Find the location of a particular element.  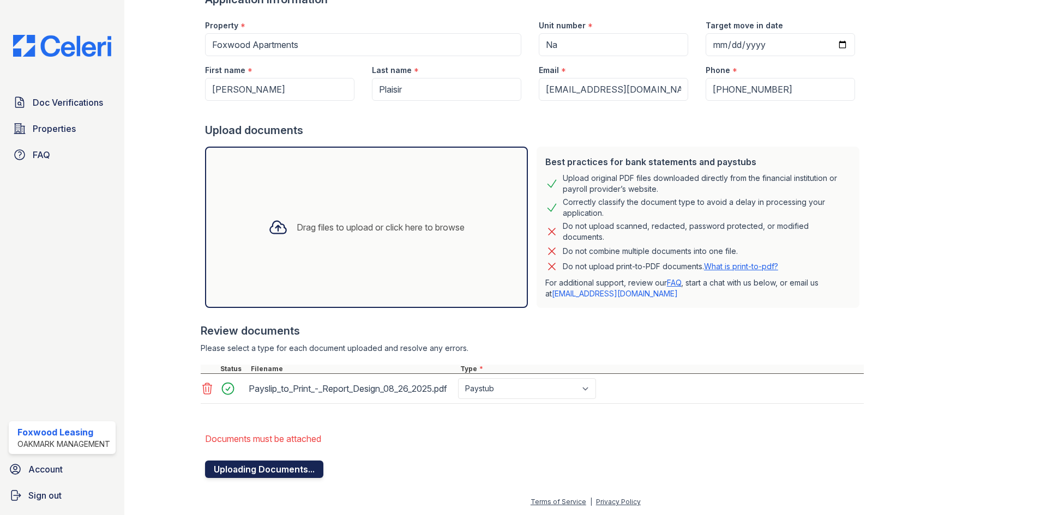

p: For additional support, review our , start a chat with us below, or email us at is located at coordinates (698, 289).